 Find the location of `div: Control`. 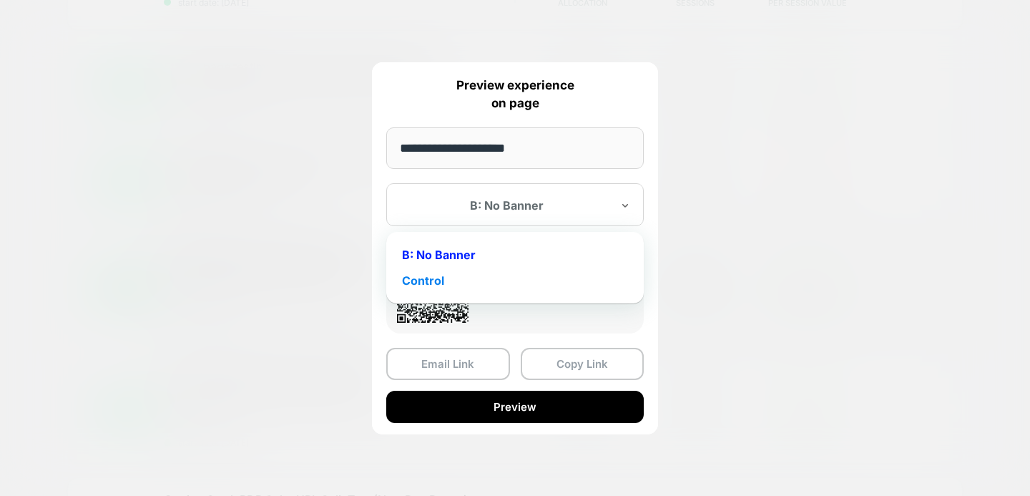

div: Control is located at coordinates (515, 280).